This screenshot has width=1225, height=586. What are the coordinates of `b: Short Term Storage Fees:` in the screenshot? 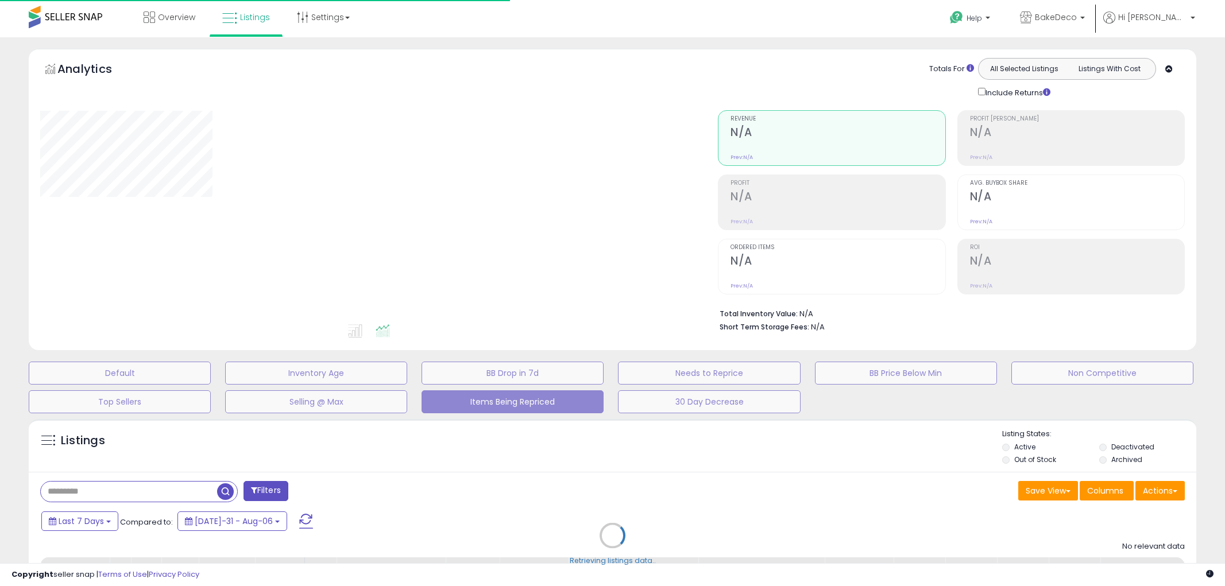 It's located at (764, 327).